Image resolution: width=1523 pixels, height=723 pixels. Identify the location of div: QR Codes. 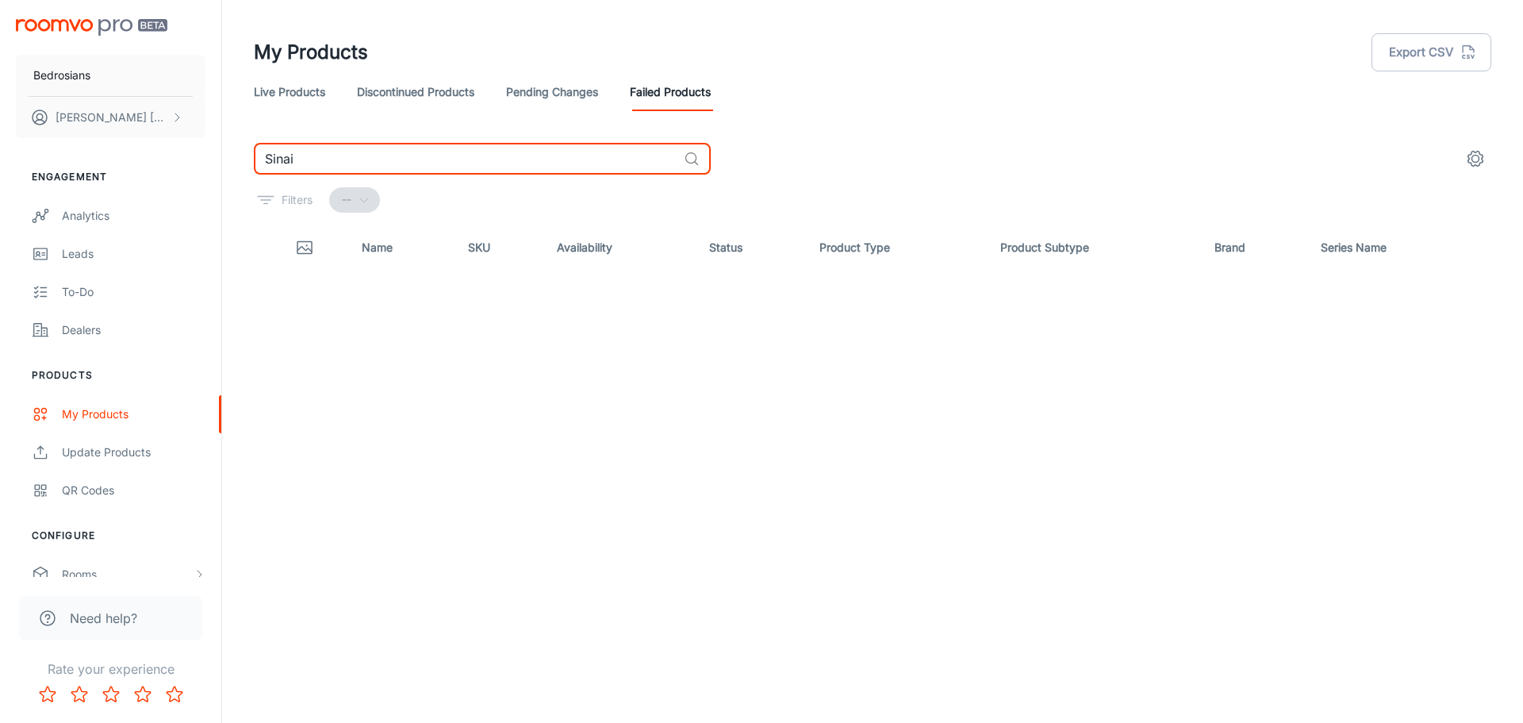
(133, 490).